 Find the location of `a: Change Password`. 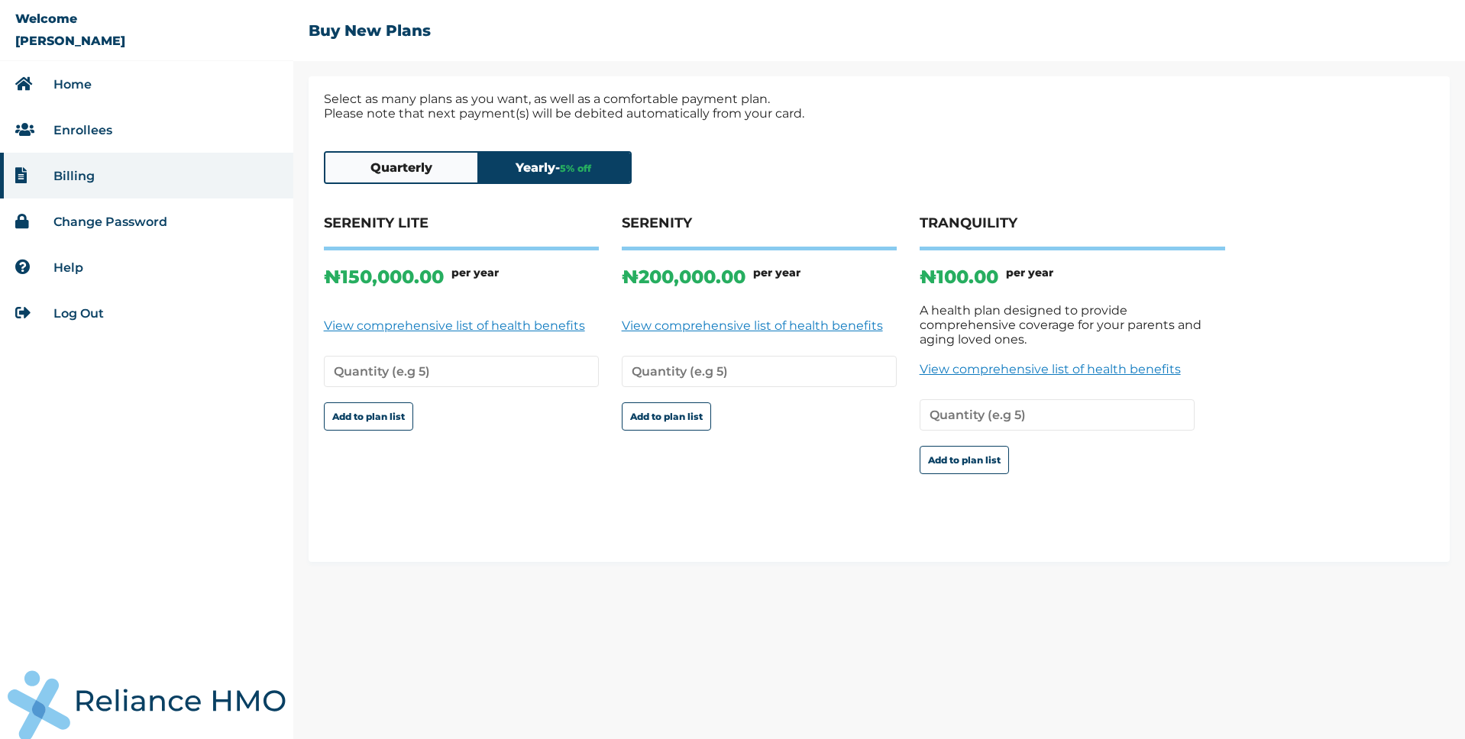

a: Change Password is located at coordinates (110, 221).